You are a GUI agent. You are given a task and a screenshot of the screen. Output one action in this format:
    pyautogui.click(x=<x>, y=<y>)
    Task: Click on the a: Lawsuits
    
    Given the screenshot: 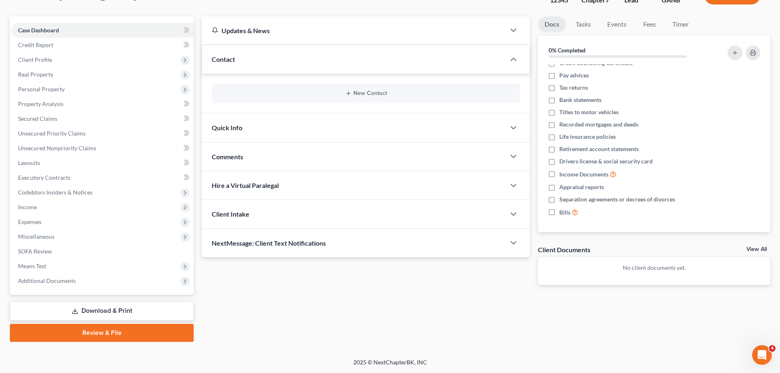 What is the action you would take?
    pyautogui.click(x=102, y=163)
    